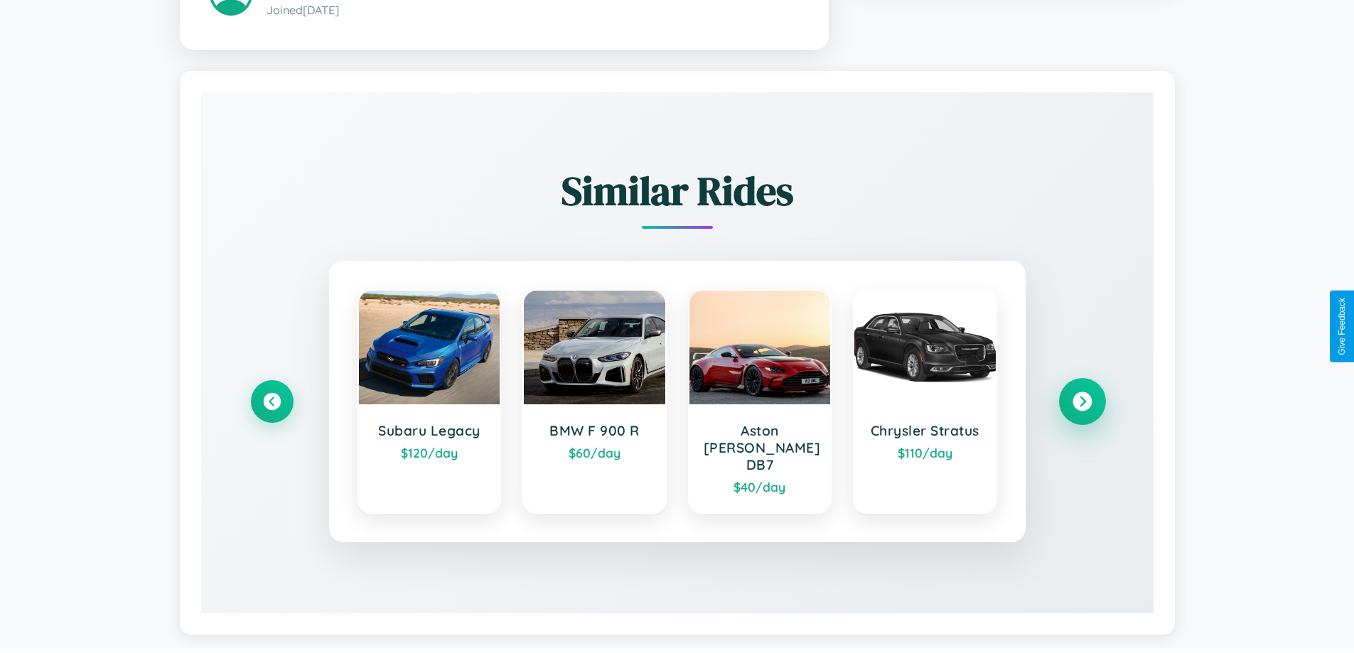 This screenshot has width=1354, height=653. I want to click on div: $ 120 /day, so click(429, 453).